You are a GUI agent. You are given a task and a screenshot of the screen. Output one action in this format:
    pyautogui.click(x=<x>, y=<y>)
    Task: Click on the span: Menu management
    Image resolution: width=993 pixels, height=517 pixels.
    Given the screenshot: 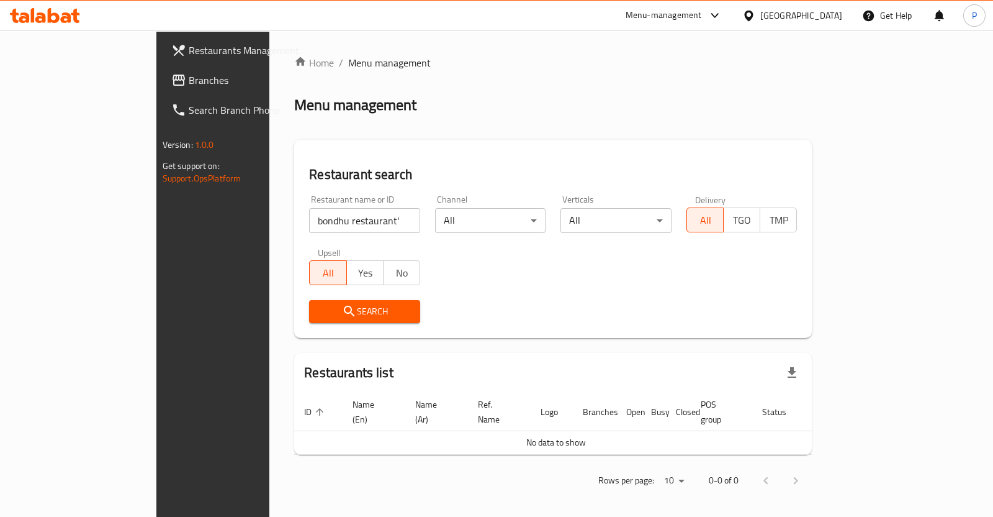 What is the action you would take?
    pyautogui.click(x=389, y=63)
    